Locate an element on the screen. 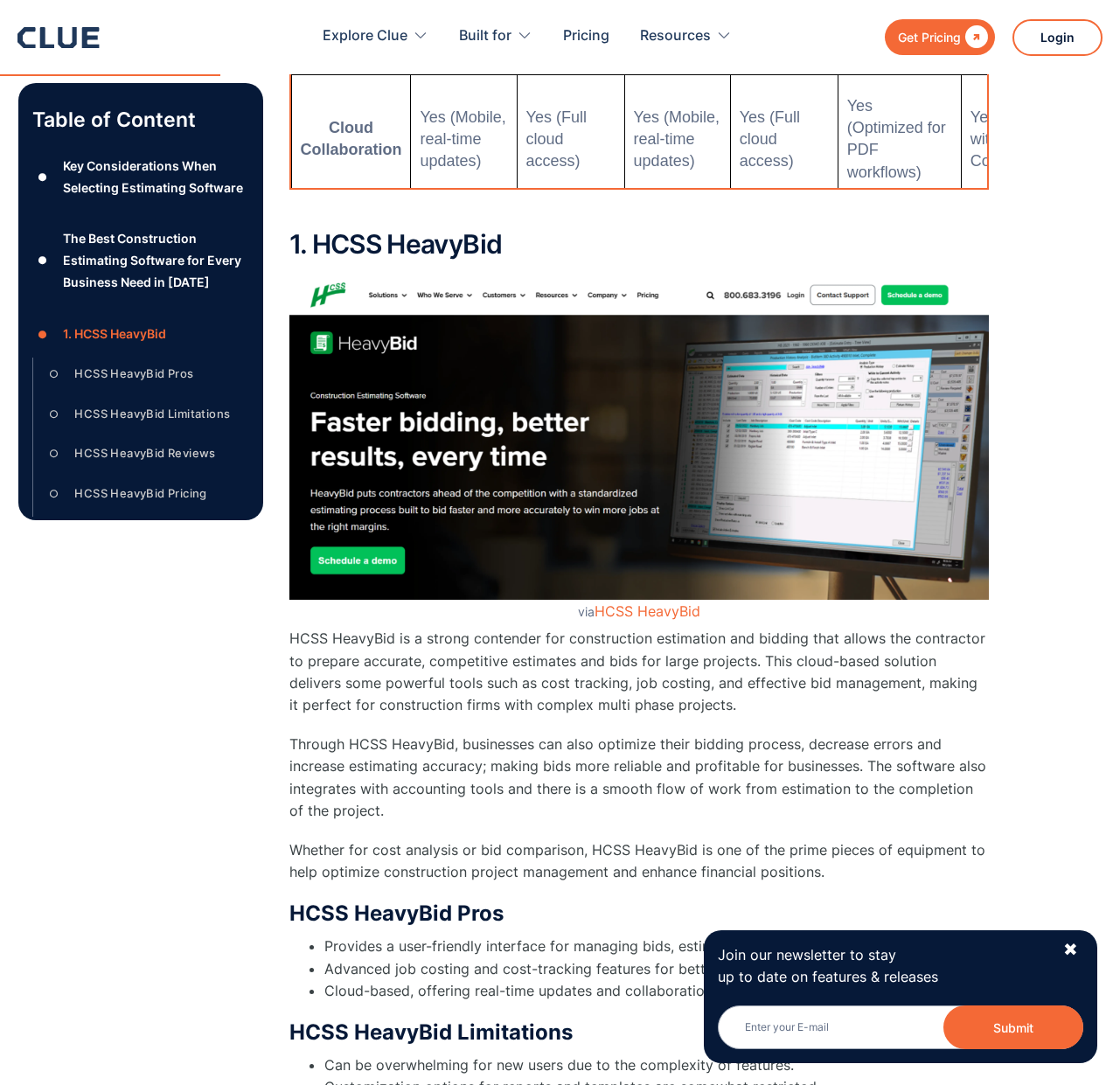 This screenshot has width=1120, height=1085. td: Yes (Optimized for PDF workflows) is located at coordinates (899, 139).